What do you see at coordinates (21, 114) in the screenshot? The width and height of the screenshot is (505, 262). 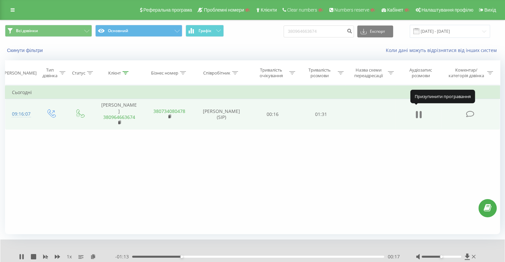 I see `div: 09:16:07` at bounding box center [21, 114].